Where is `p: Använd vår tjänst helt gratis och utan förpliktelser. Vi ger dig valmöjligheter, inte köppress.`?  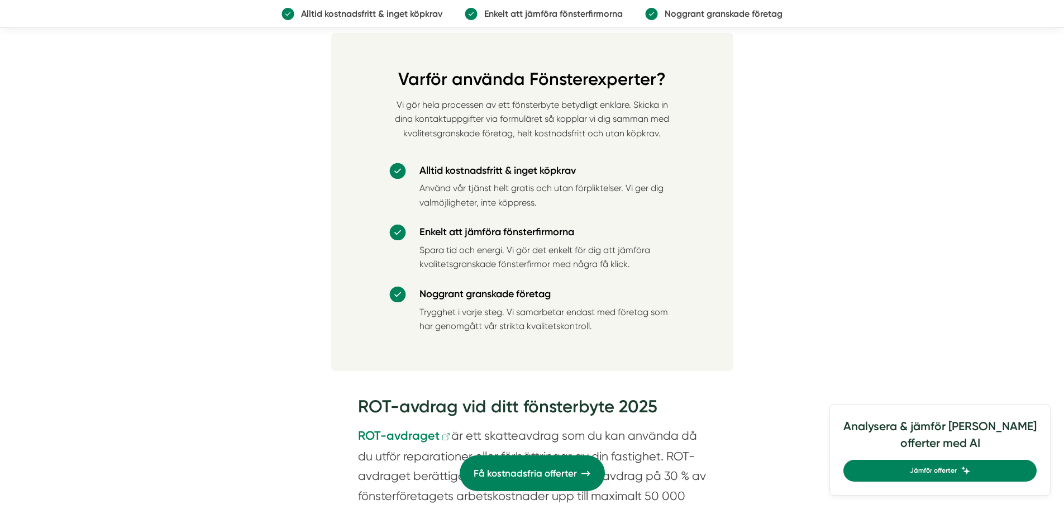 p: Använd vår tjänst helt gratis och utan förpliktelser. Vi ger dig valmöjligheter, inte köppress. is located at coordinates (547, 195).